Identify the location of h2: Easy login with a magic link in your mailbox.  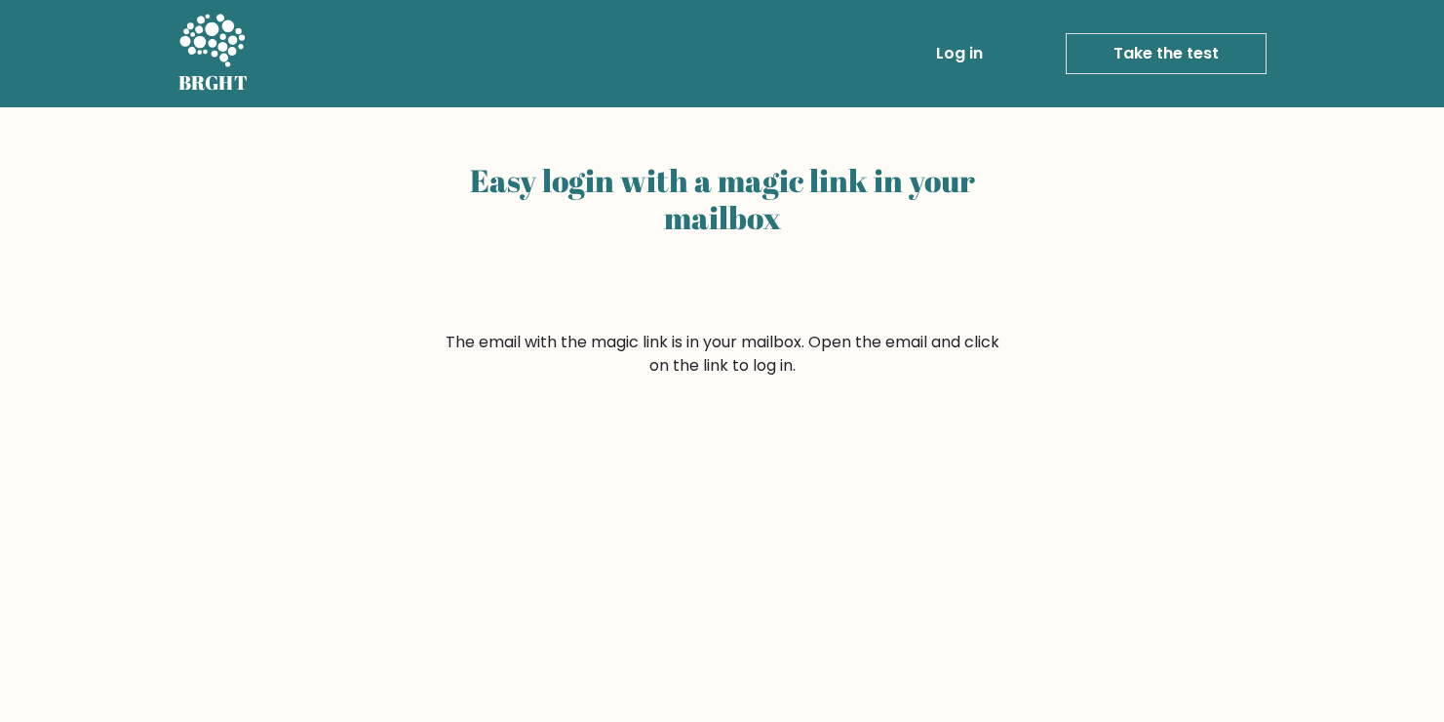
(722, 199).